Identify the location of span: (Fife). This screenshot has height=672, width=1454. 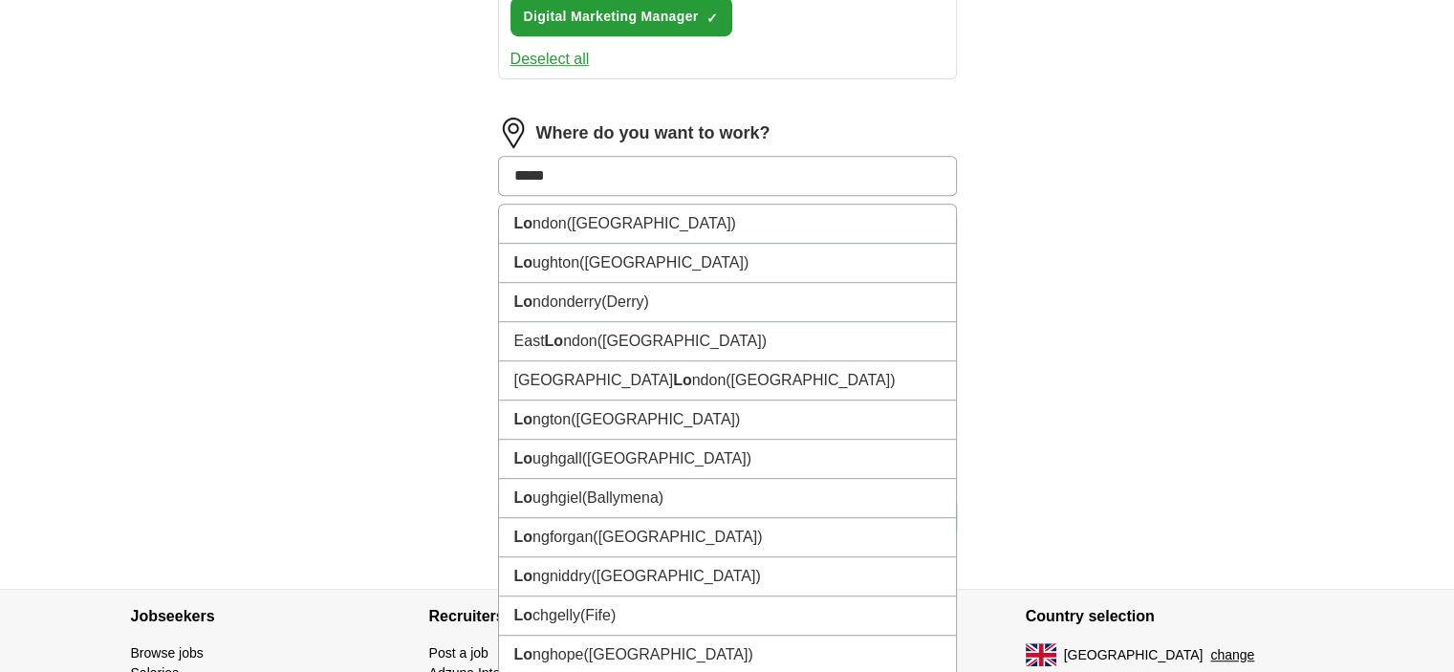
(598, 615).